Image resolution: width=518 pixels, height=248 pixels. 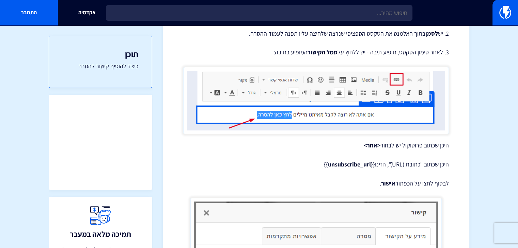 What do you see at coordinates (322, 52) in the screenshot?
I see `strong: סמל הקישור` at bounding box center [322, 52].